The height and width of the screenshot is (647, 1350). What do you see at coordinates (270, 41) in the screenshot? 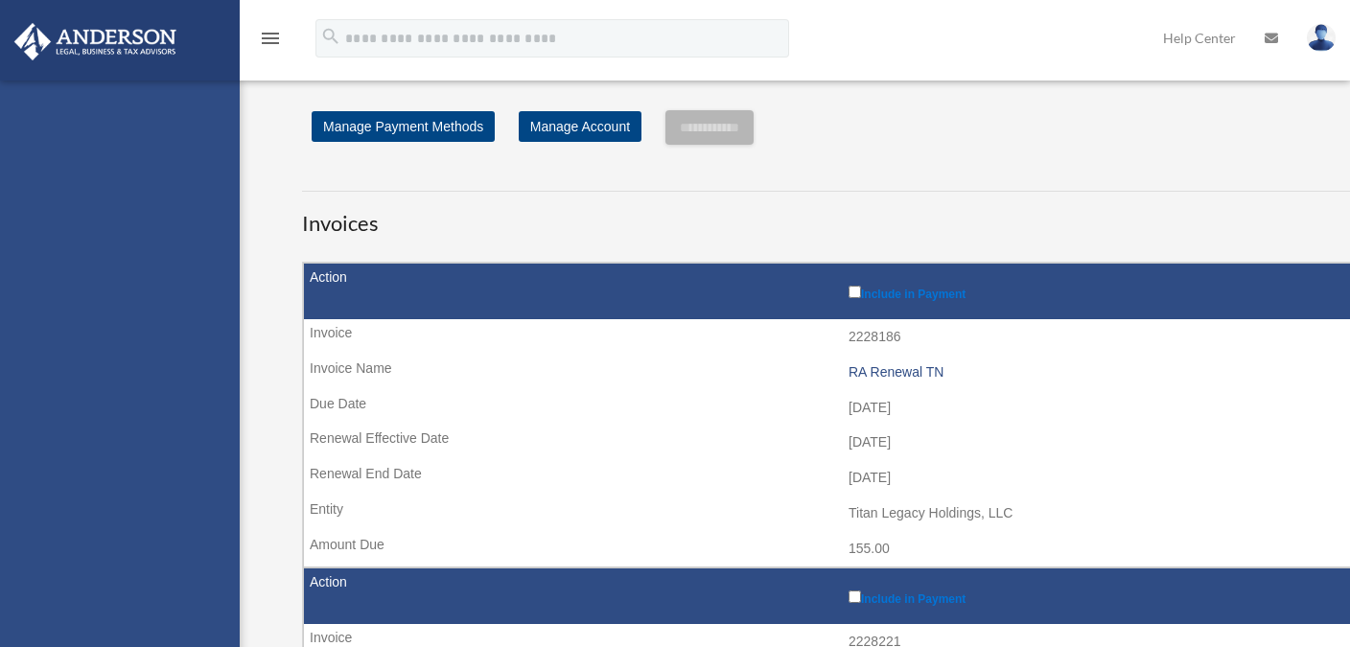
I see `a: menu` at bounding box center [270, 41].